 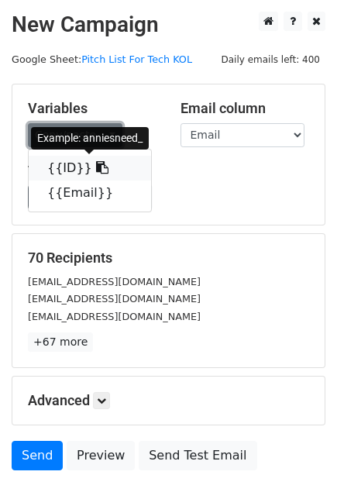 What do you see at coordinates (90, 138) in the screenshot?
I see `div: Example: anniesneed_` at bounding box center [90, 138].